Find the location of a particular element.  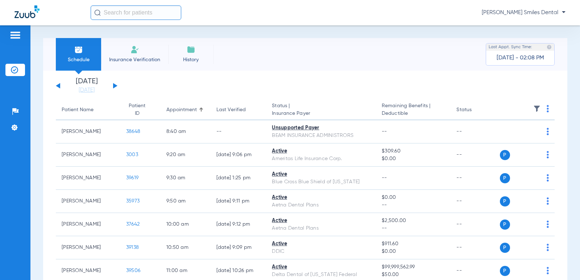

span: $2,500.00 is located at coordinates (413, 221).